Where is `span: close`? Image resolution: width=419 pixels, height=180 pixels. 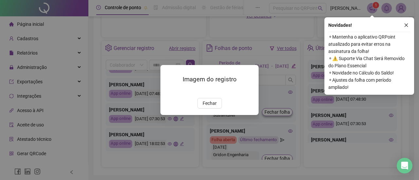 span: close is located at coordinates (406, 25).